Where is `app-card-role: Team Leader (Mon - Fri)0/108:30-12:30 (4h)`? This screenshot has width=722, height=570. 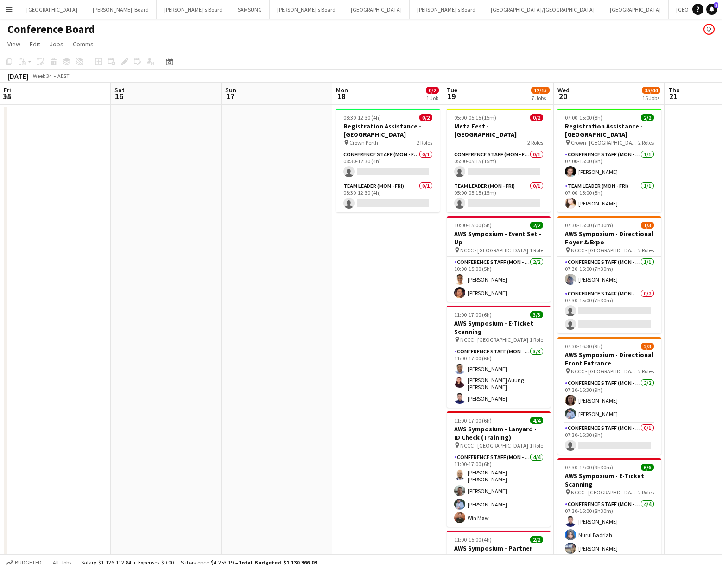
app-card-role: Team Leader (Mon - Fri)0/108:30-12:30 (4h) is located at coordinates (388, 197).